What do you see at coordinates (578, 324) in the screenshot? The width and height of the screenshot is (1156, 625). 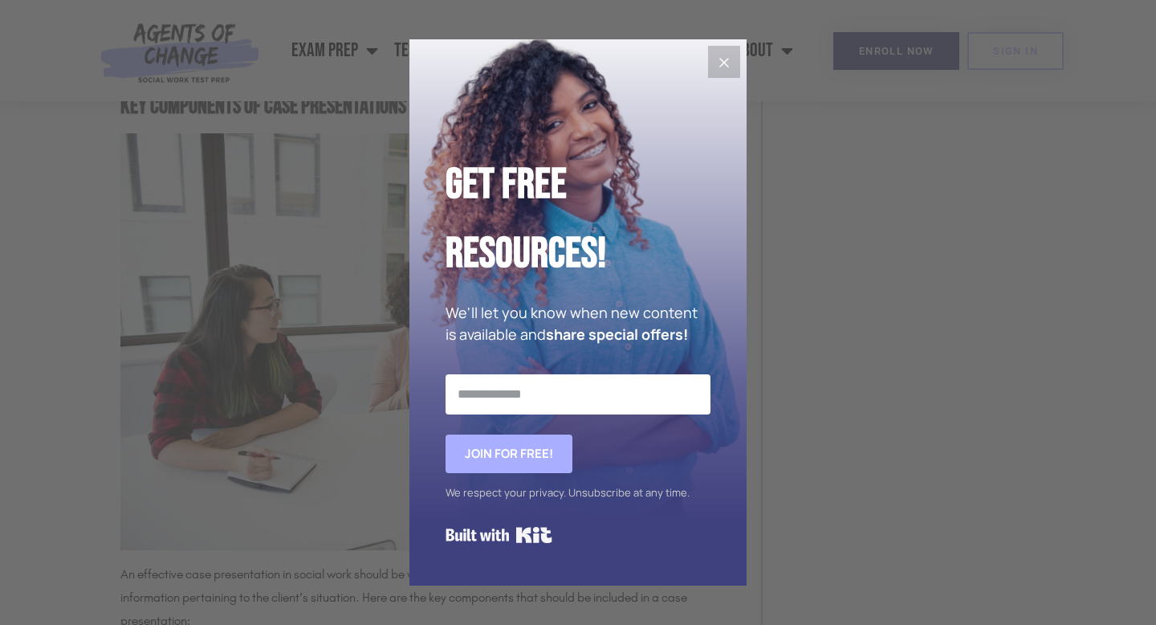 I see `p: We'll let you know when new content is available and` at bounding box center [578, 324].